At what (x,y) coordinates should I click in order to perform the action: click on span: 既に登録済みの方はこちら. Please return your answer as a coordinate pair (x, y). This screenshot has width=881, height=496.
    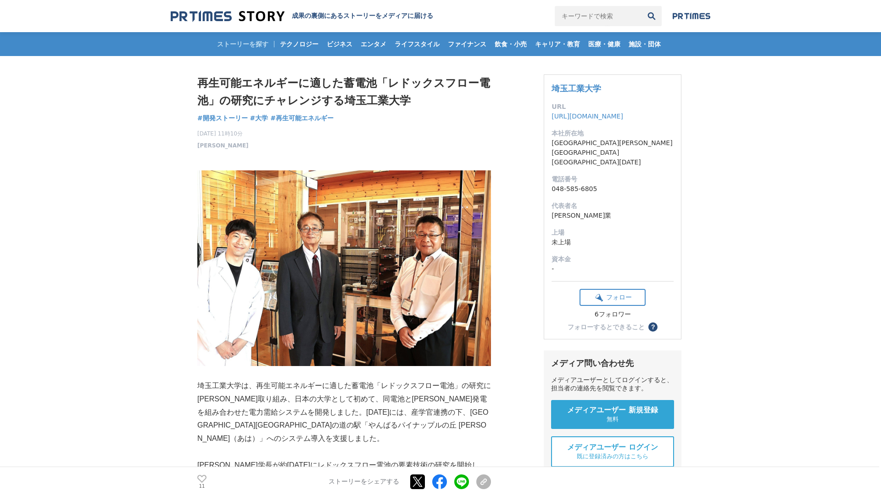
    Looking at the image, I should click on (613, 456).